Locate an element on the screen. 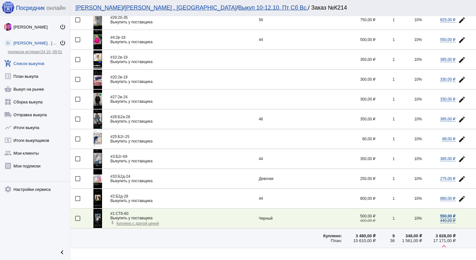 Image resolution: width=476 pixels, height=260 pixels. span: Посредник is located at coordinates (30, 8).